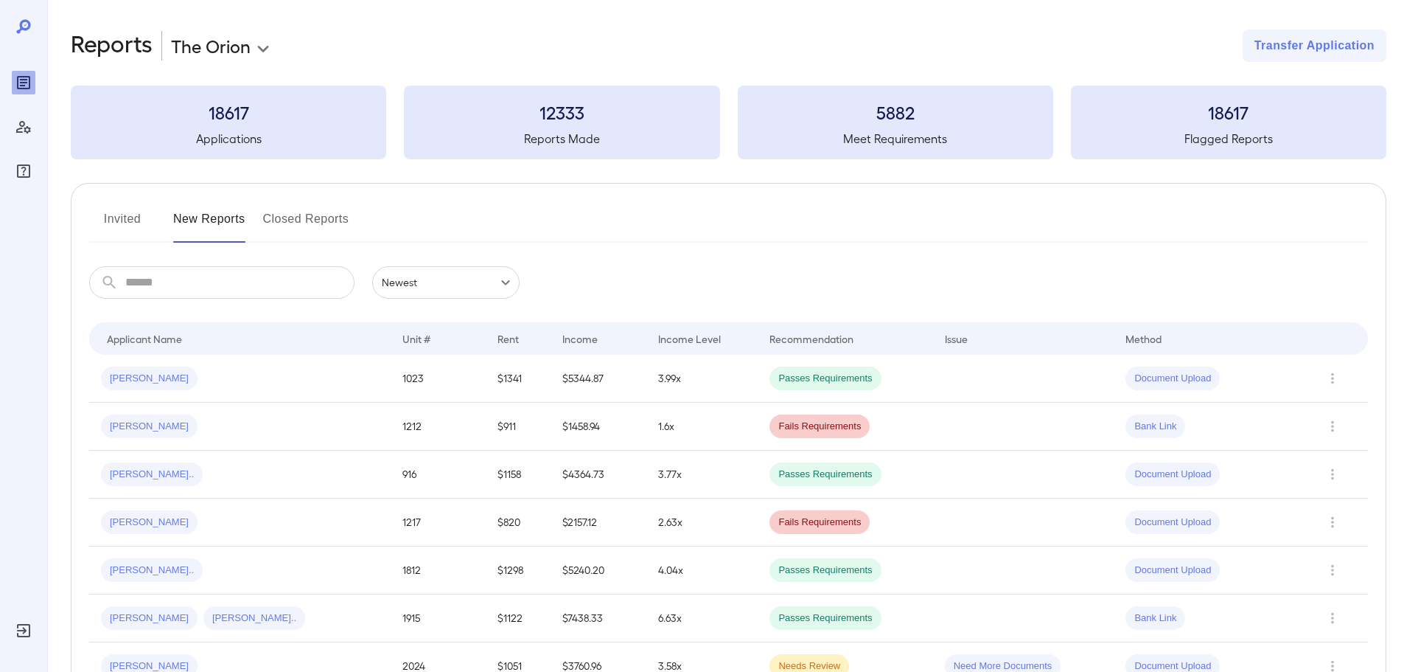 The image size is (1404, 672). Describe the element at coordinates (518, 570) in the screenshot. I see `td: $1298` at that location.